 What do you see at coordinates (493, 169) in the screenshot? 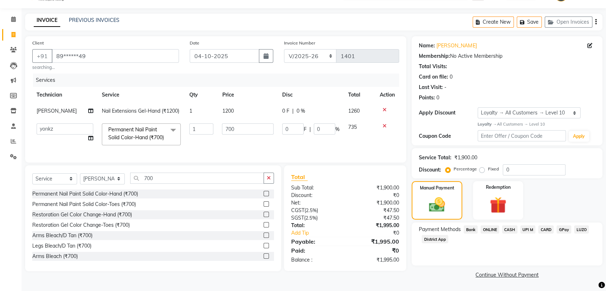
I see `label: Fixed` at bounding box center [493, 169].